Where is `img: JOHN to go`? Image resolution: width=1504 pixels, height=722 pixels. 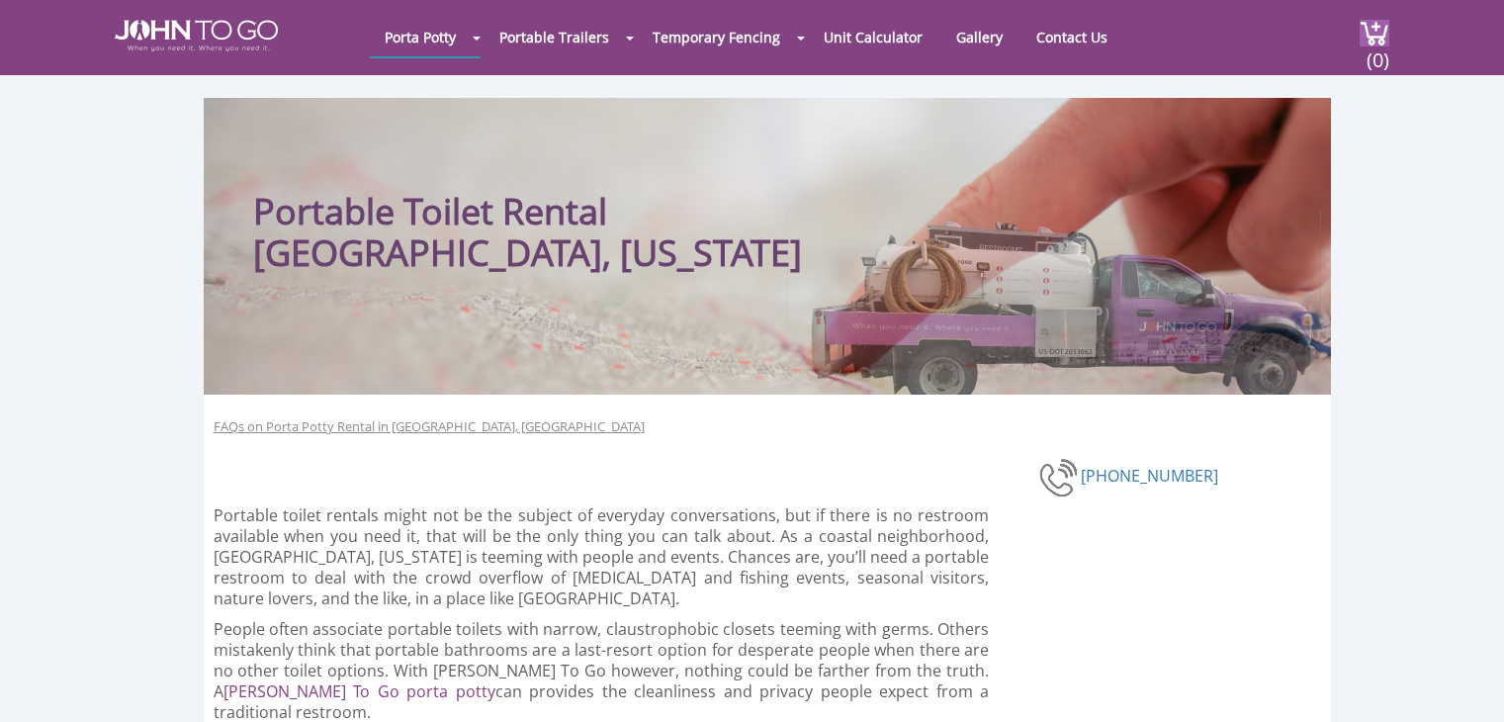
img: JOHN to go is located at coordinates (196, 36).